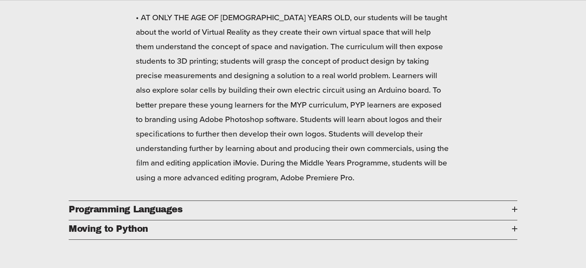 The width and height of the screenshot is (586, 268). Describe the element at coordinates (293, 103) in the screenshot. I see `div: Virtual Reality and more...` at that location.